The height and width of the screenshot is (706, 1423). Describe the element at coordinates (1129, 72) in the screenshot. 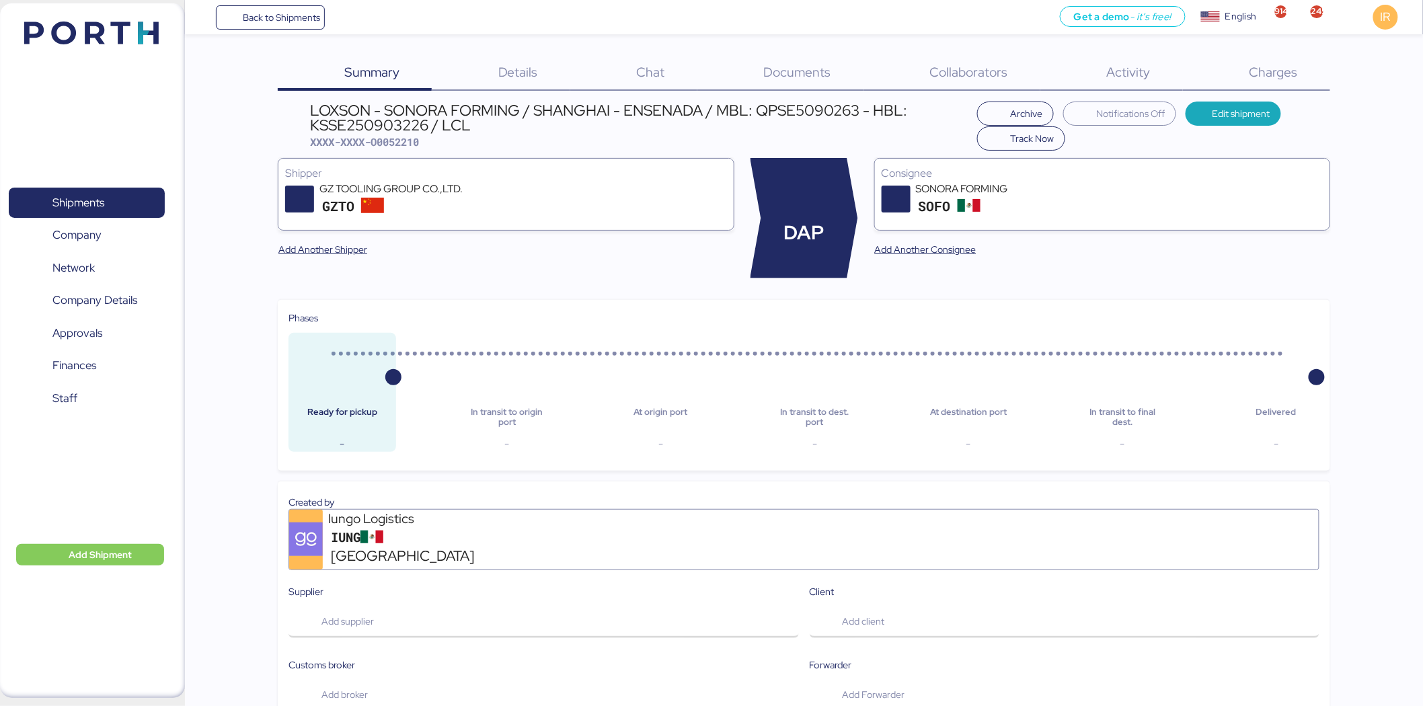

I see `span: Activity` at that location.